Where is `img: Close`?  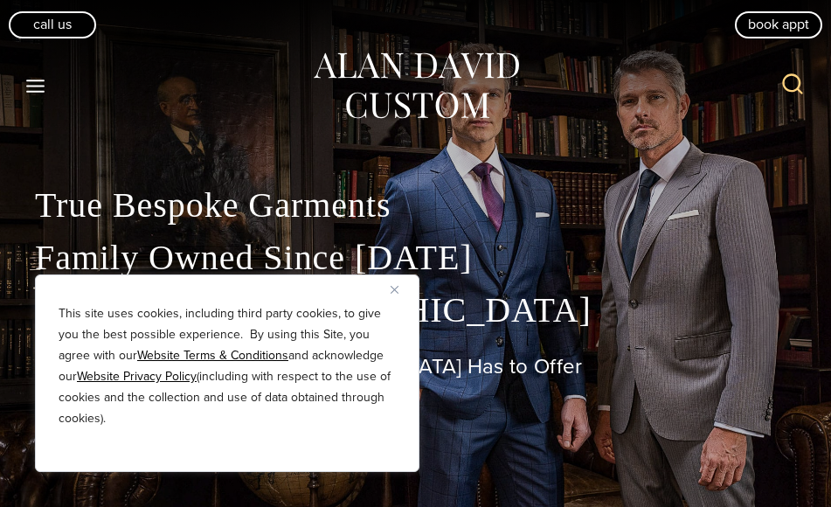
img: Close is located at coordinates (394, 289).